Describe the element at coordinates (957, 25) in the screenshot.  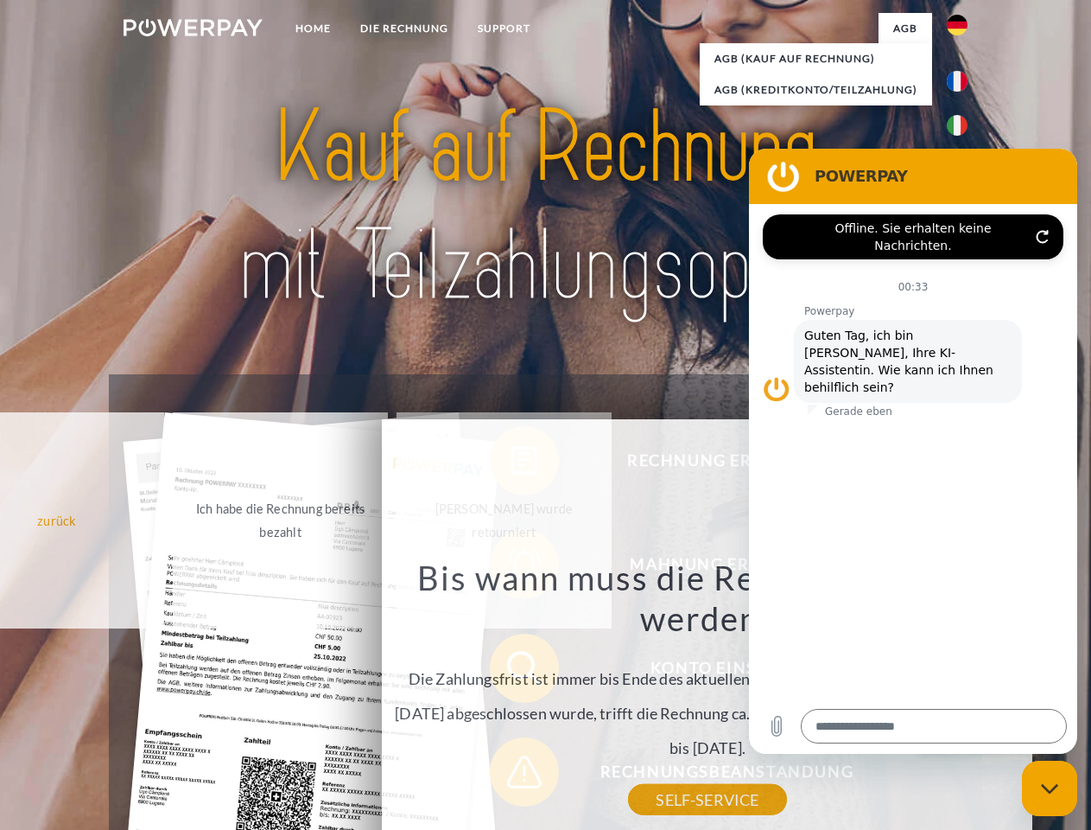
I see `img: de` at that location.